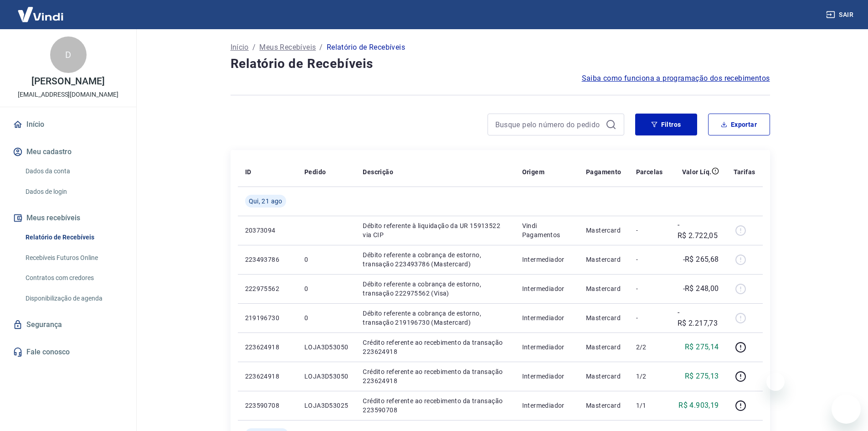 The width and height of the screenshot is (868, 431). Describe the element at coordinates (68, 352) in the screenshot. I see `a: Fale conosco` at that location.